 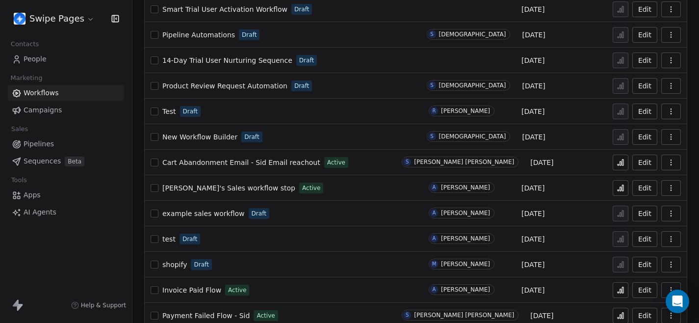 I want to click on span: Payment Failed Flow - Sid, so click(x=206, y=315).